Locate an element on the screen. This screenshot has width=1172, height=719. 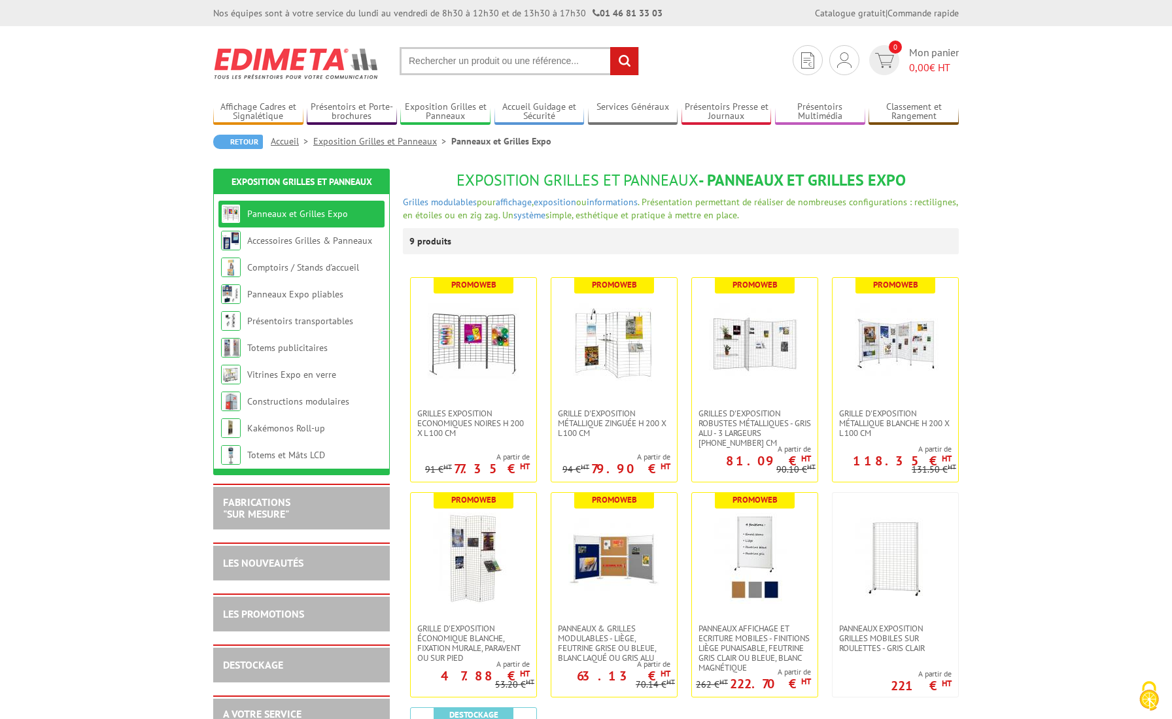
a: Panneaux Exposition Grilles mobiles sur roulettes - gris clair is located at coordinates (895, 638).